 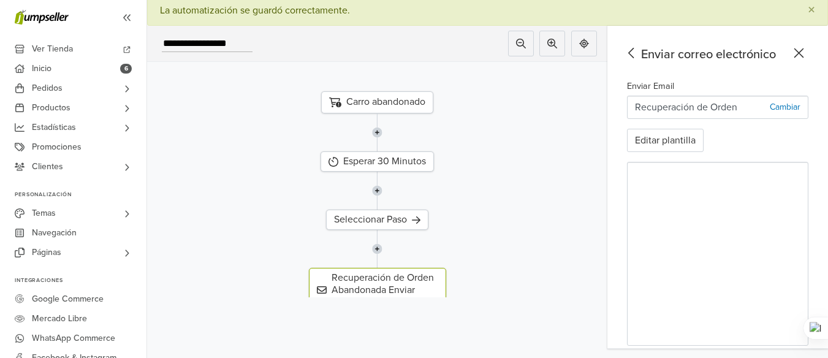 What do you see at coordinates (47, 88) in the screenshot?
I see `span: Pedidos` at bounding box center [47, 88].